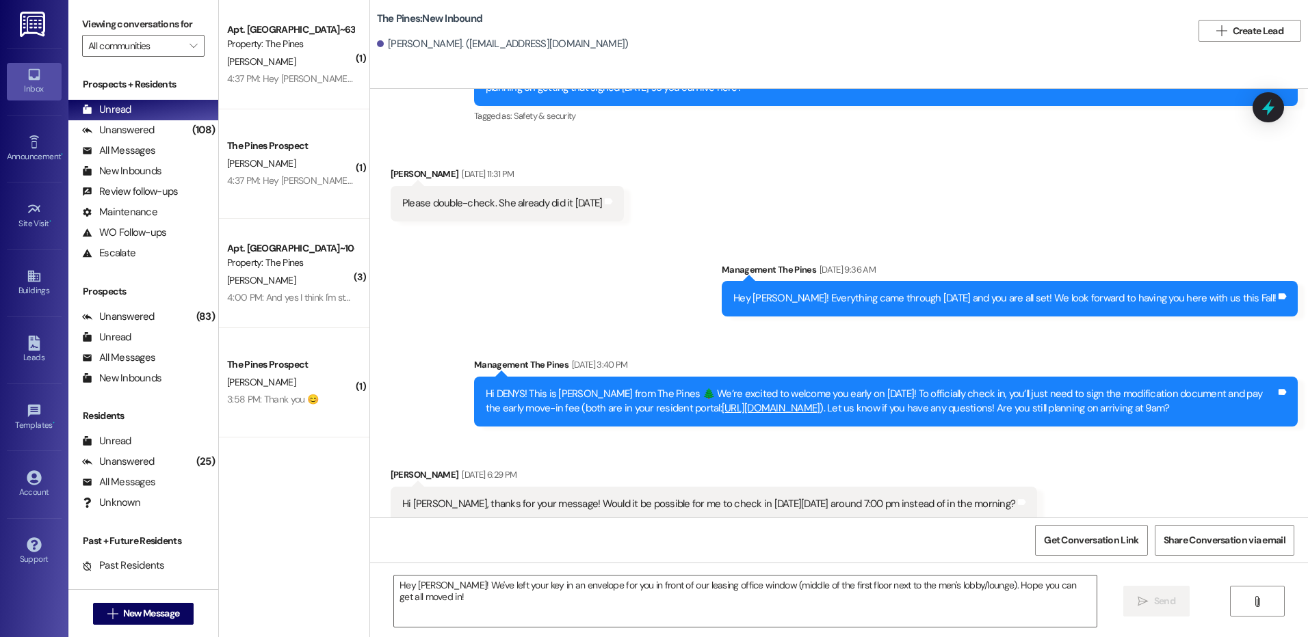 Image resolution: width=1308 pixels, height=637 pixels. What do you see at coordinates (34, 552) in the screenshot?
I see `a: Support` at bounding box center [34, 552].